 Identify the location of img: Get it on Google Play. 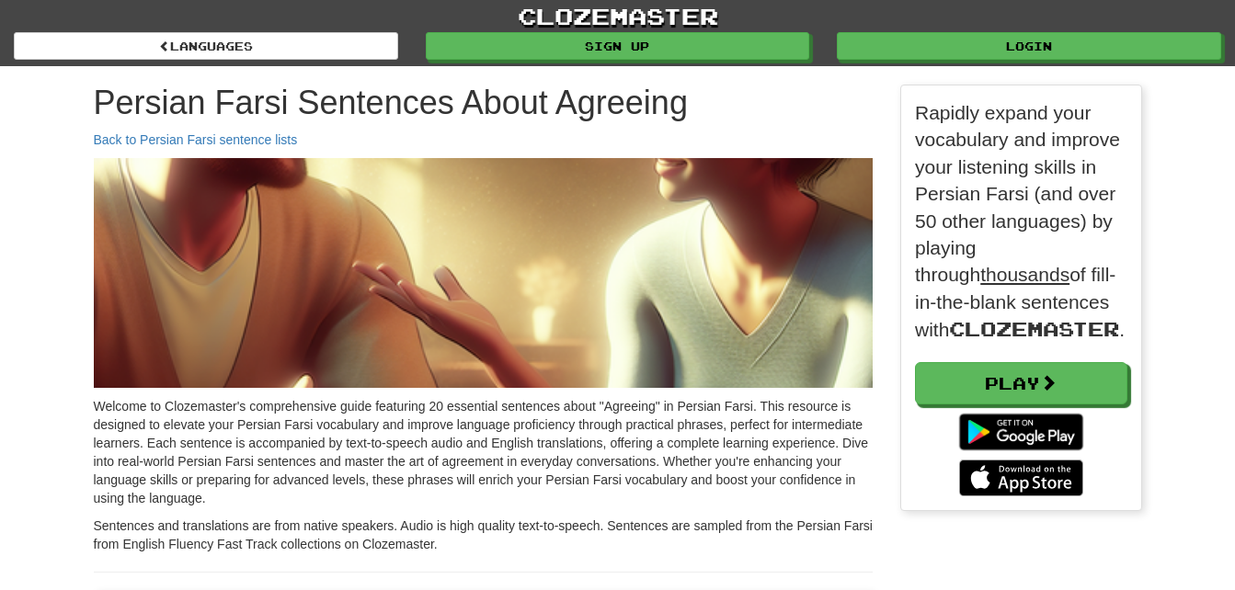
(1021, 432).